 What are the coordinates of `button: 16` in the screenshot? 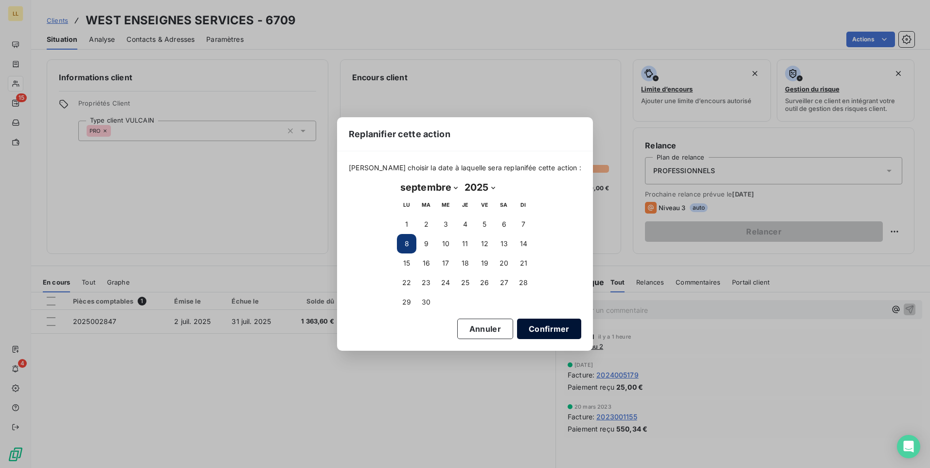 It's located at (426, 263).